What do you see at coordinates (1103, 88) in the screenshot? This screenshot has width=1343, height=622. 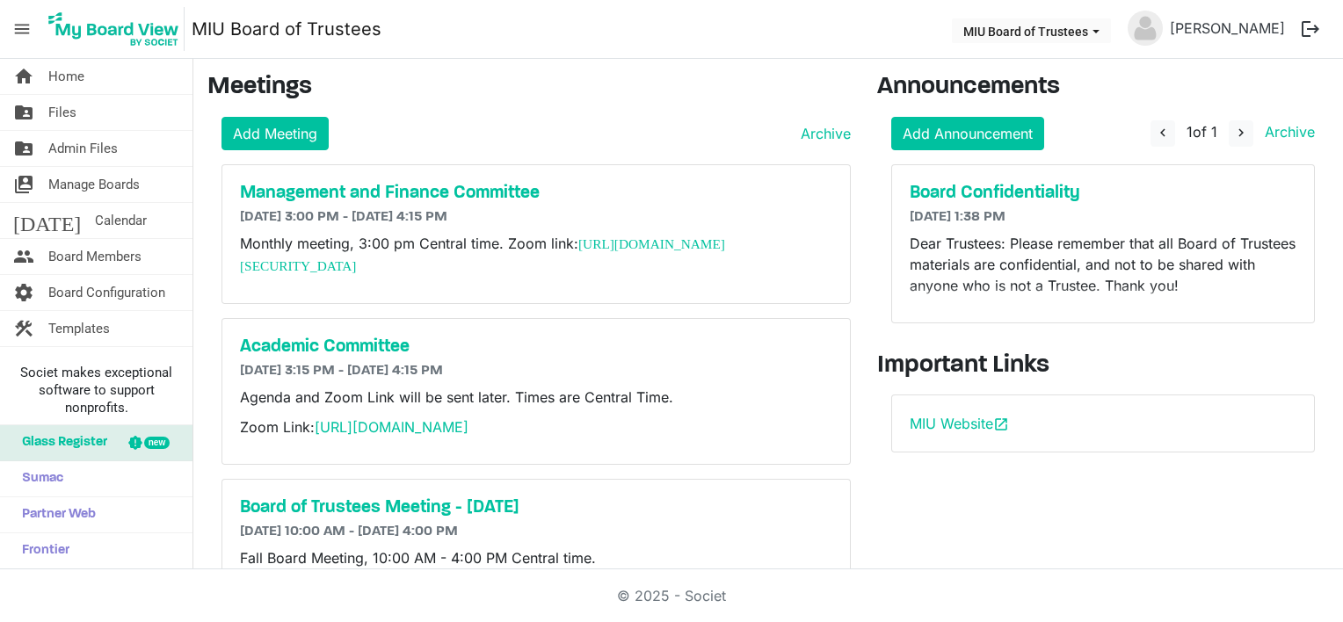 I see `h3: Announcements` at bounding box center [1103, 88].